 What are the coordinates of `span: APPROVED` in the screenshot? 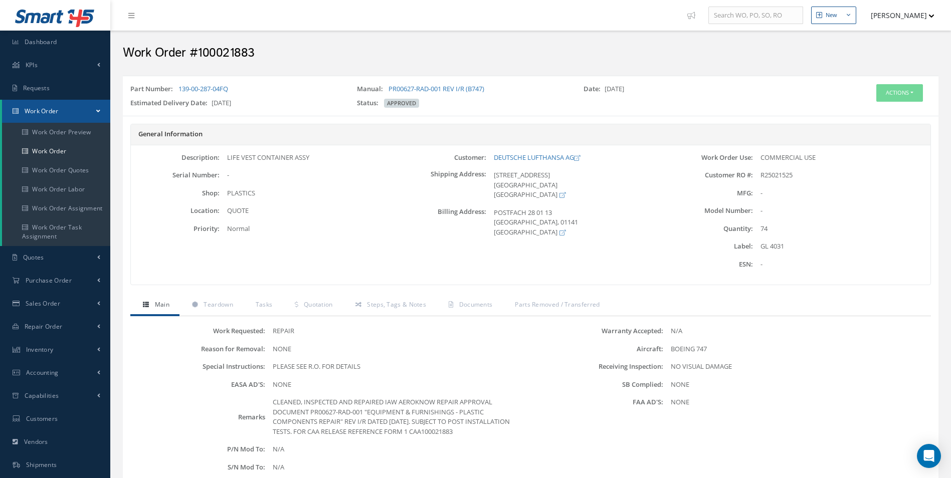 It's located at (402, 103).